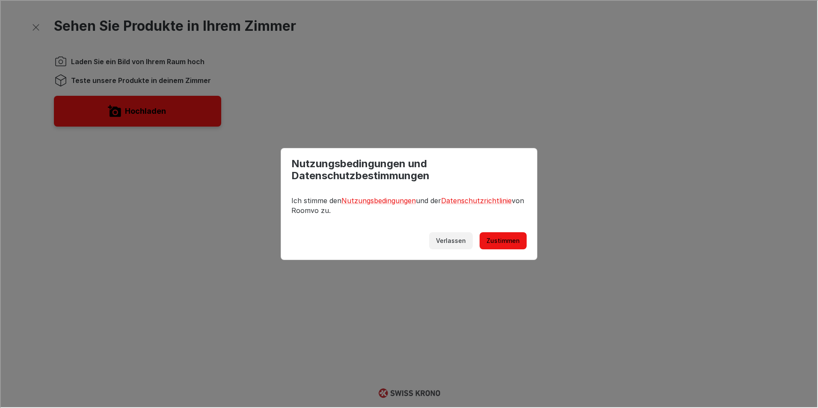 The image size is (818, 408). What do you see at coordinates (410, 169) in the screenshot?
I see `label: Nutzungsbedingungen und Datenschutzbestimmungen` at bounding box center [410, 169].